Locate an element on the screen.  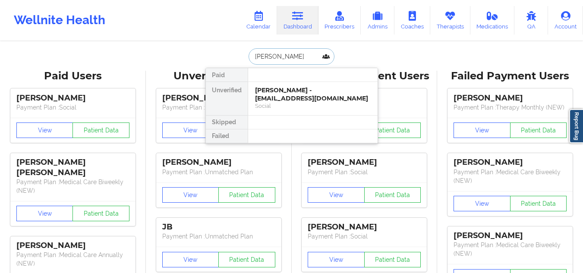
a: Dashboard is located at coordinates (298, 20).